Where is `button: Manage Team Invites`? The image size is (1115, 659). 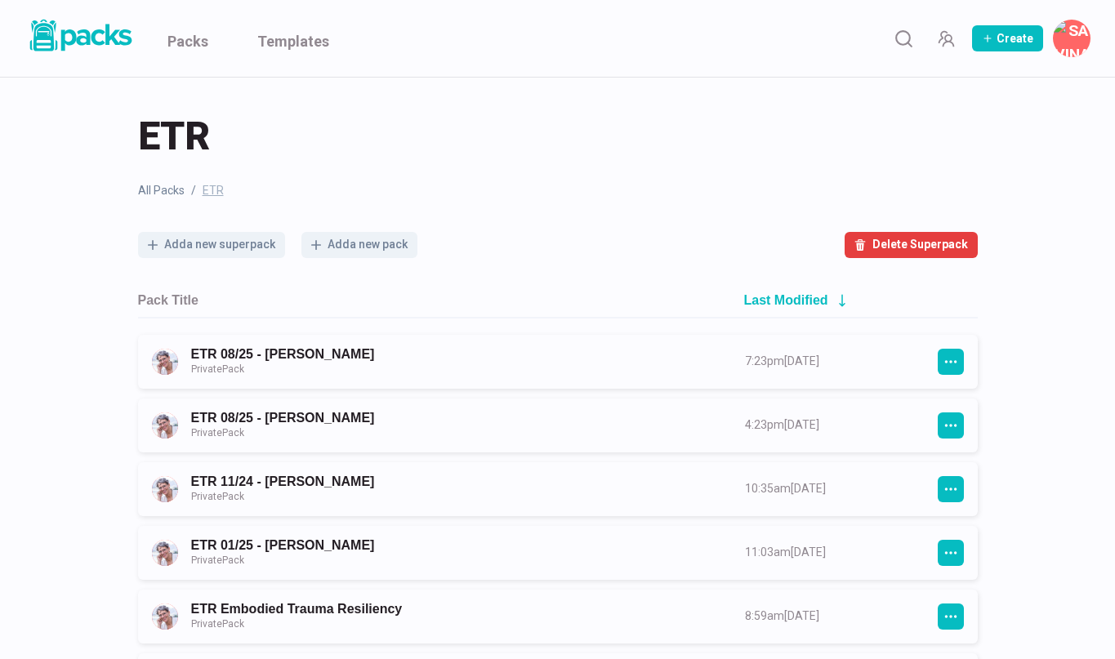 button: Manage Team Invites is located at coordinates (946, 38).